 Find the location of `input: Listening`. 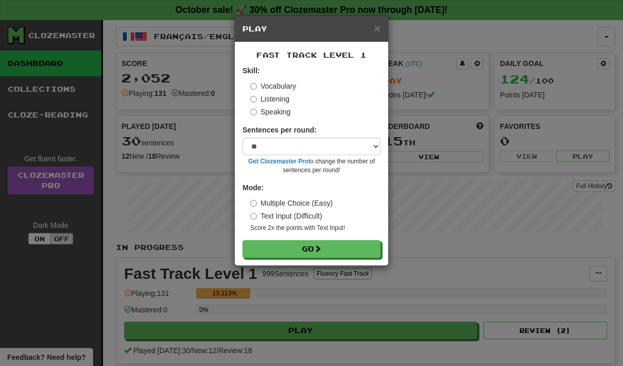

input: Listening is located at coordinates (254, 99).